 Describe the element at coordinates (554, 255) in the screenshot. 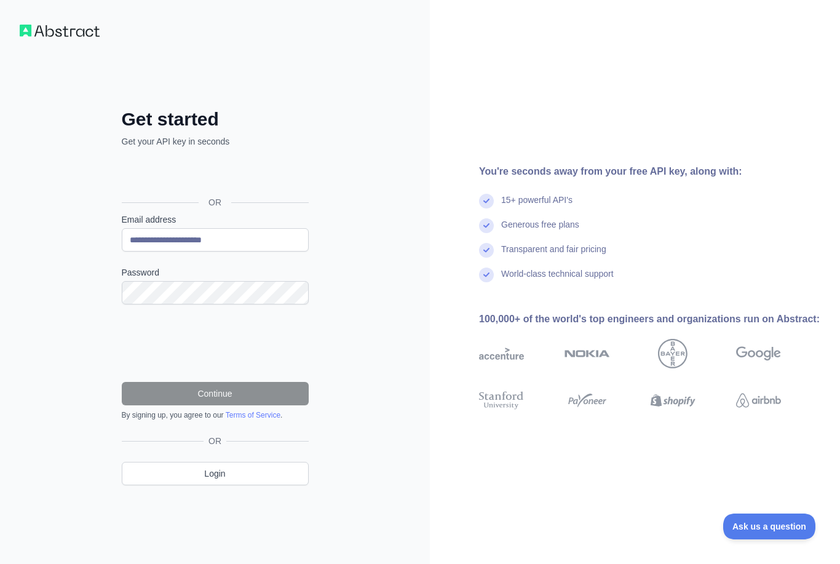

I see `div: Transparent and fair pricing` at that location.